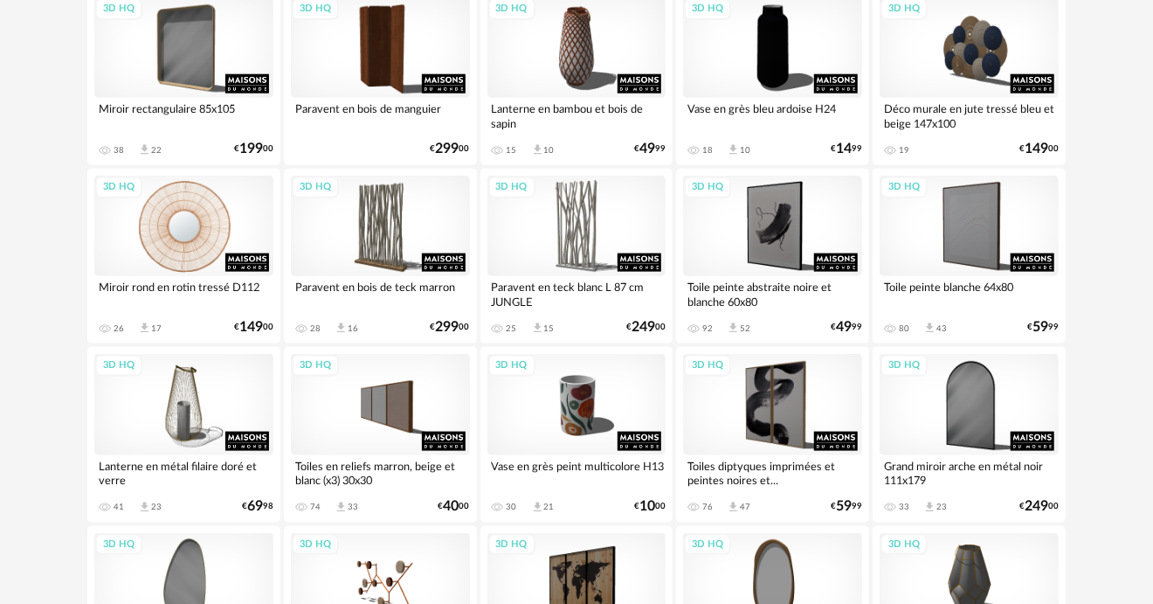 The height and width of the screenshot is (604, 1153). I want to click on div: 23, so click(942, 507).